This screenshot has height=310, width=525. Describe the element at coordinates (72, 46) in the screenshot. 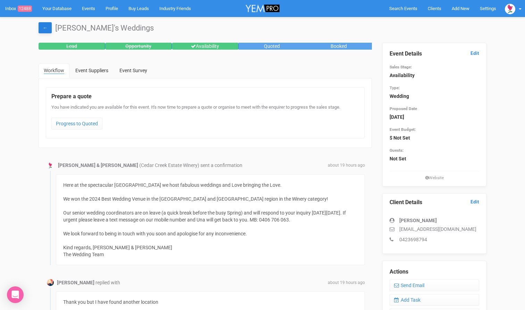

I see `div: Lead` at that location.